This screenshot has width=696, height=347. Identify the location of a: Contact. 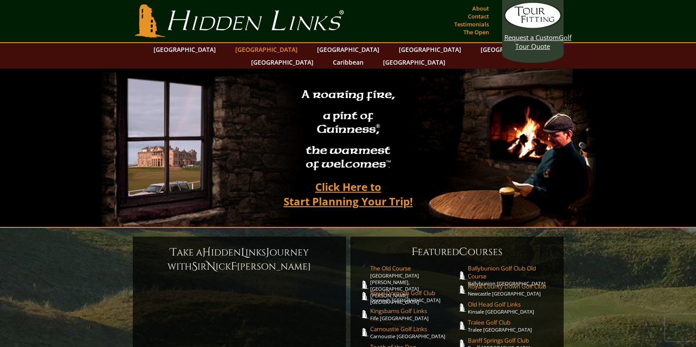
(479, 16).